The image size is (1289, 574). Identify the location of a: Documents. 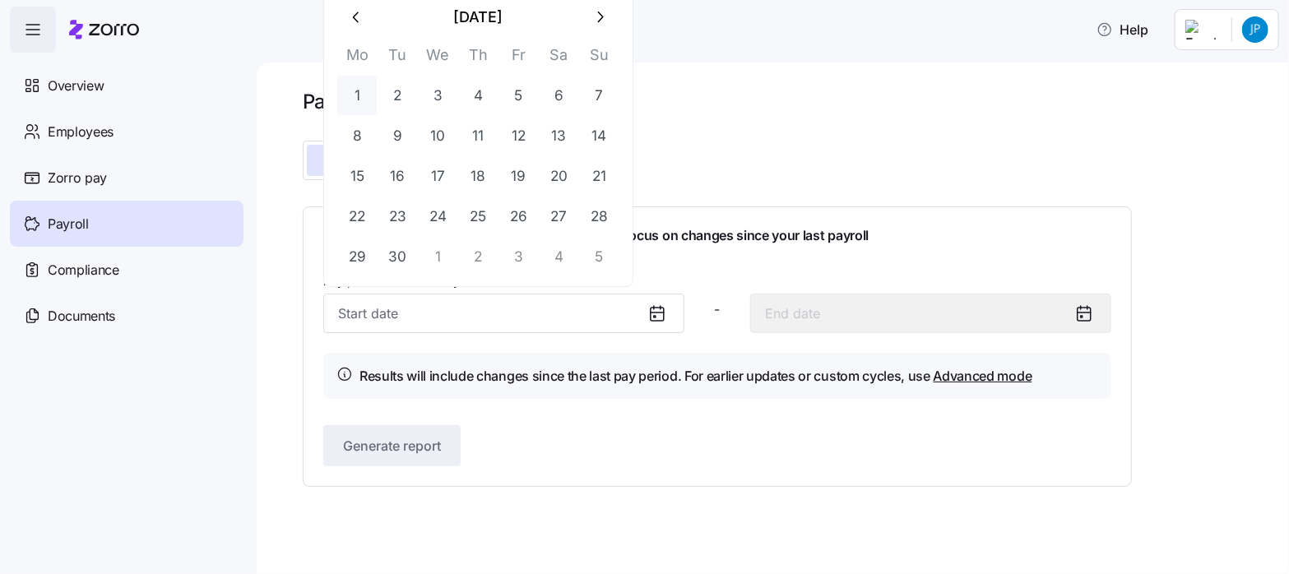
(127, 316).